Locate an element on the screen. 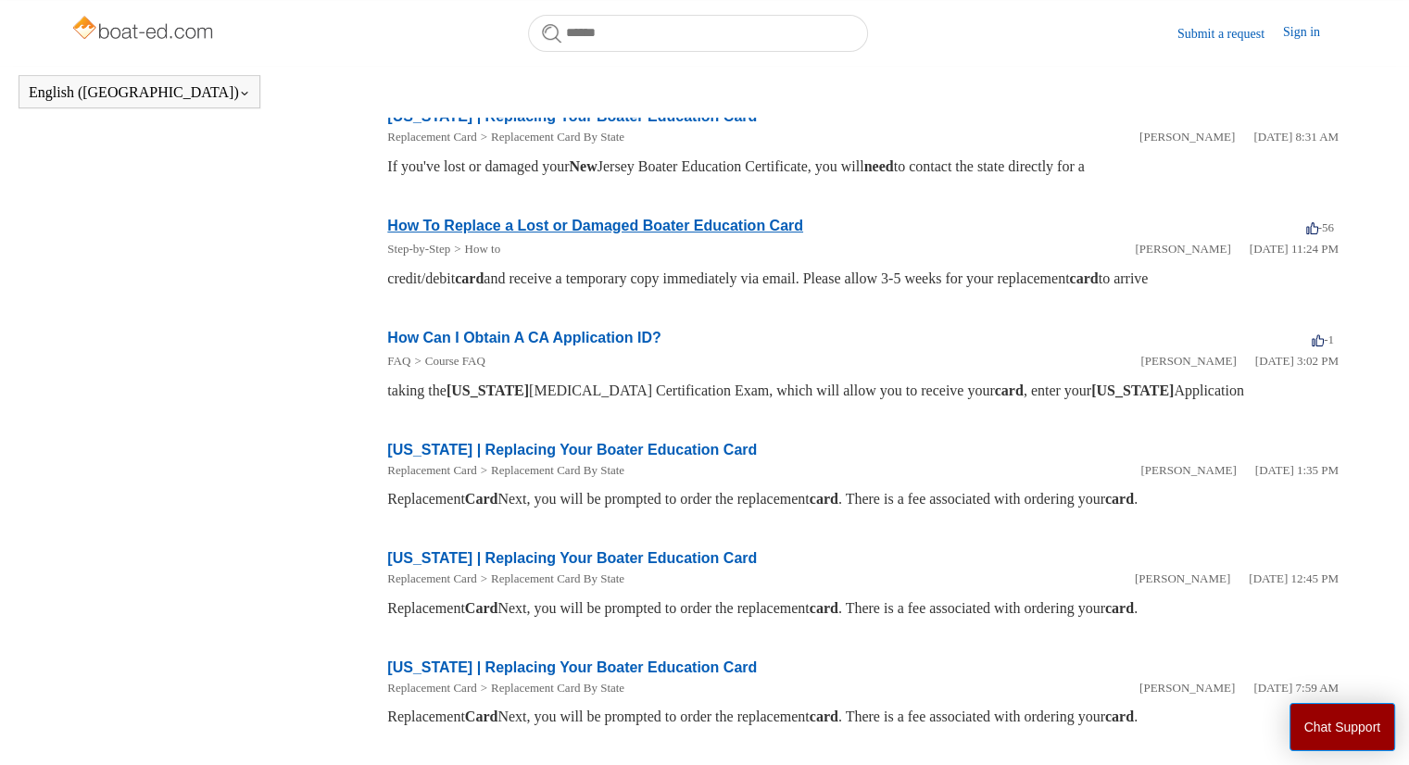 This screenshot has height=765, width=1409. li: Step-by-Step is located at coordinates (419, 249).